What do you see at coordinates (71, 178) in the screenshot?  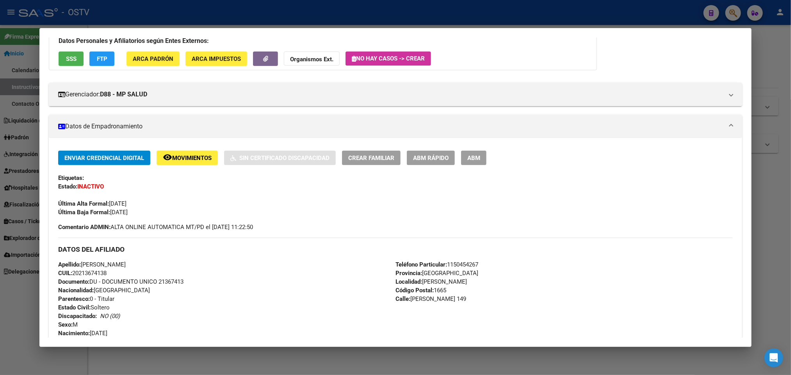 I see `strong: Etiquetas:` at bounding box center [71, 178].